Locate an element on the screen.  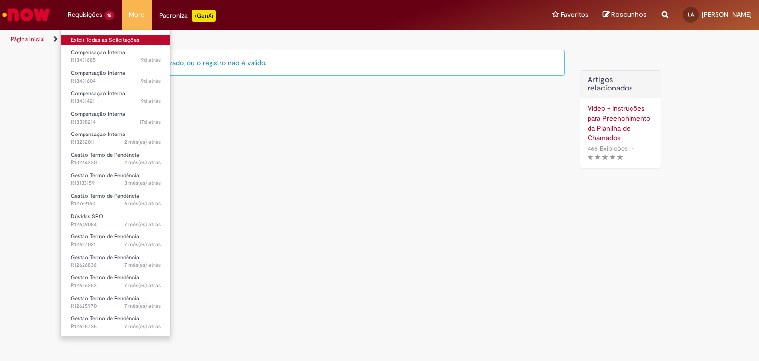
a: Aberto R12625970 : Gestão Termo de Pendência is located at coordinates (116, 302).